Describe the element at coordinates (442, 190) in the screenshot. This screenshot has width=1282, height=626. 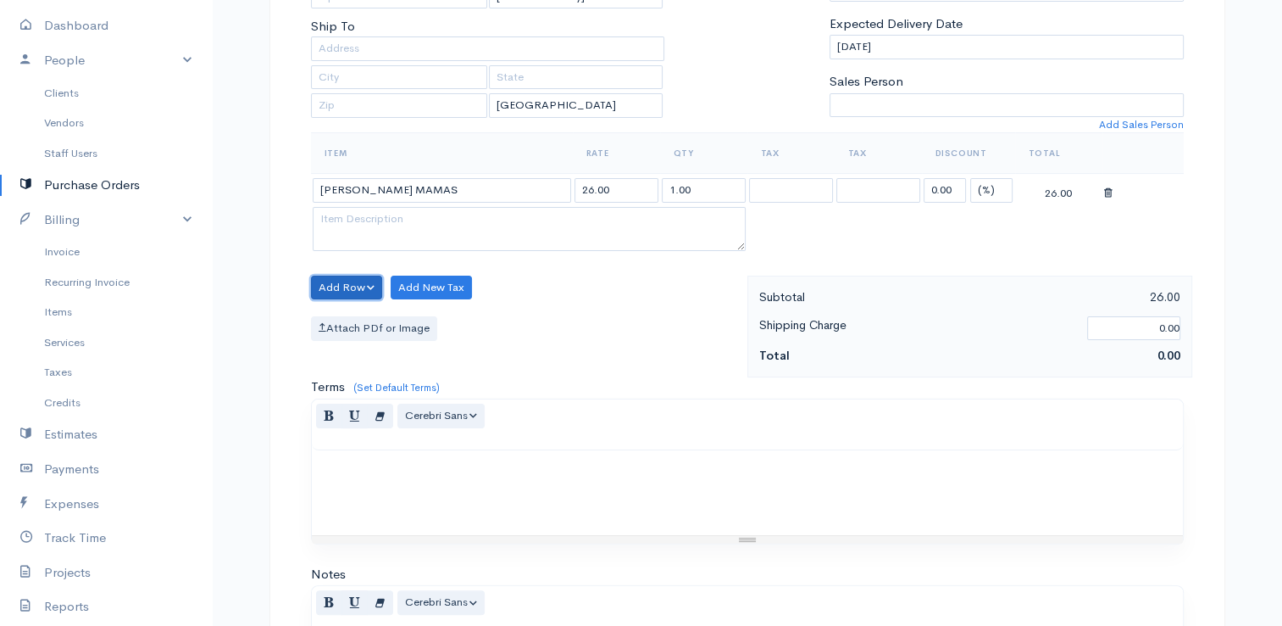
I see `input: Item Name` at that location.